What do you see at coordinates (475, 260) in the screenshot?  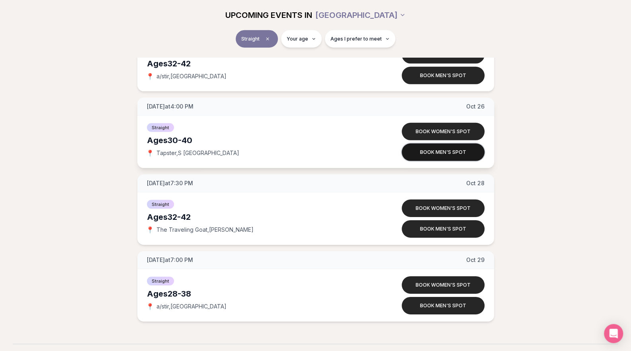 I see `span: Oct 29` at bounding box center [475, 260].